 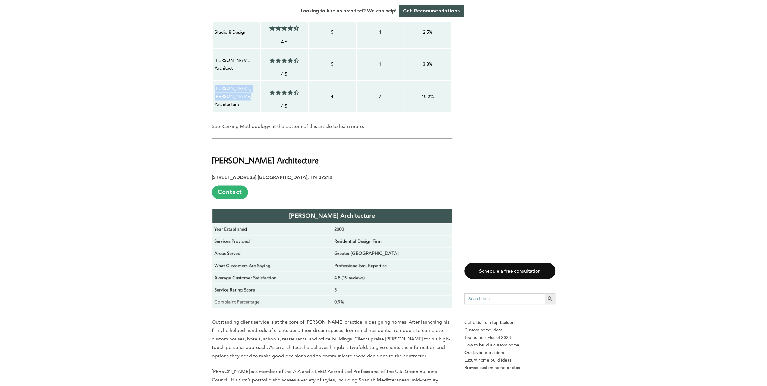 I want to click on p: Our favorite builders, so click(x=510, y=352).